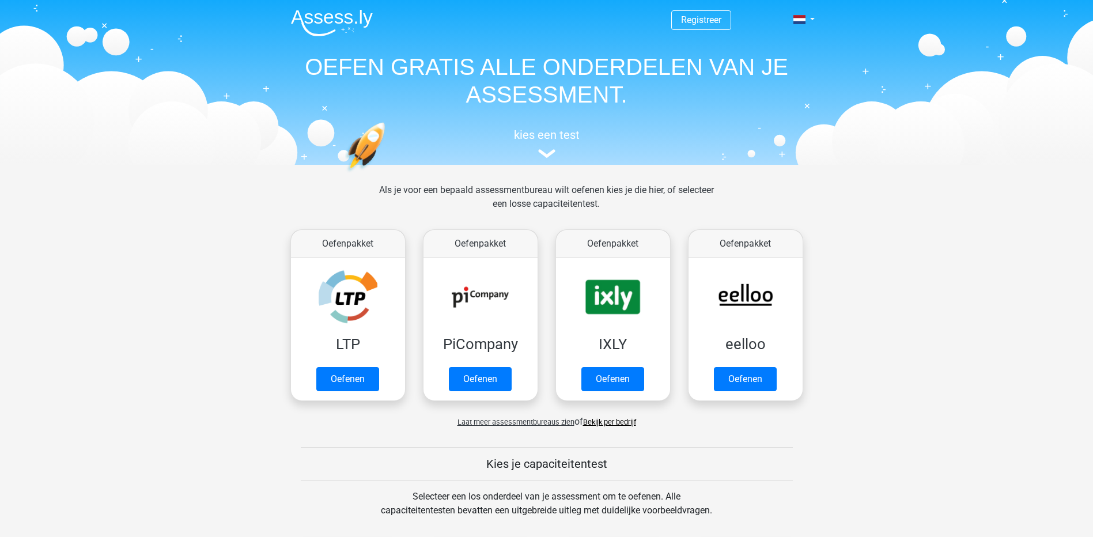  Describe the element at coordinates (546, 204) in the screenshot. I see `div: Als je voor een bepaald assessmentbureau wilt oefenen kies je die hier, of selecteer een losse ca...` at that location.